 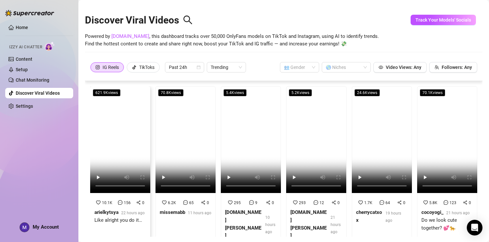 What do you see at coordinates (237, 203) in the screenshot?
I see `span: 295` at bounding box center [237, 203].